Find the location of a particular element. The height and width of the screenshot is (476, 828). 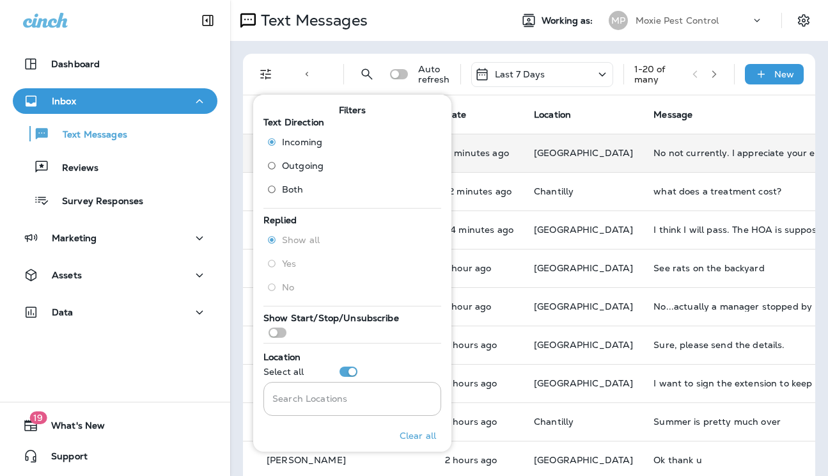

p: Aug 25, 2025 02:51 PM is located at coordinates (479, 191).